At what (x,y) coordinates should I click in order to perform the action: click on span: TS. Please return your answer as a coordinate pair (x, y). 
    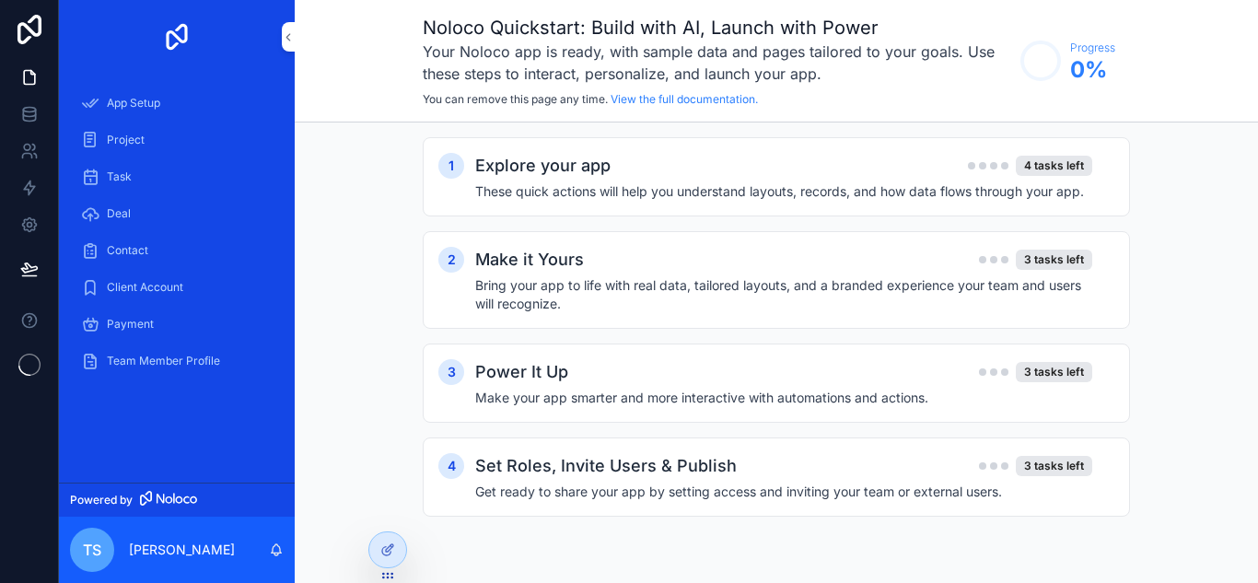
    Looking at the image, I should click on (92, 550).